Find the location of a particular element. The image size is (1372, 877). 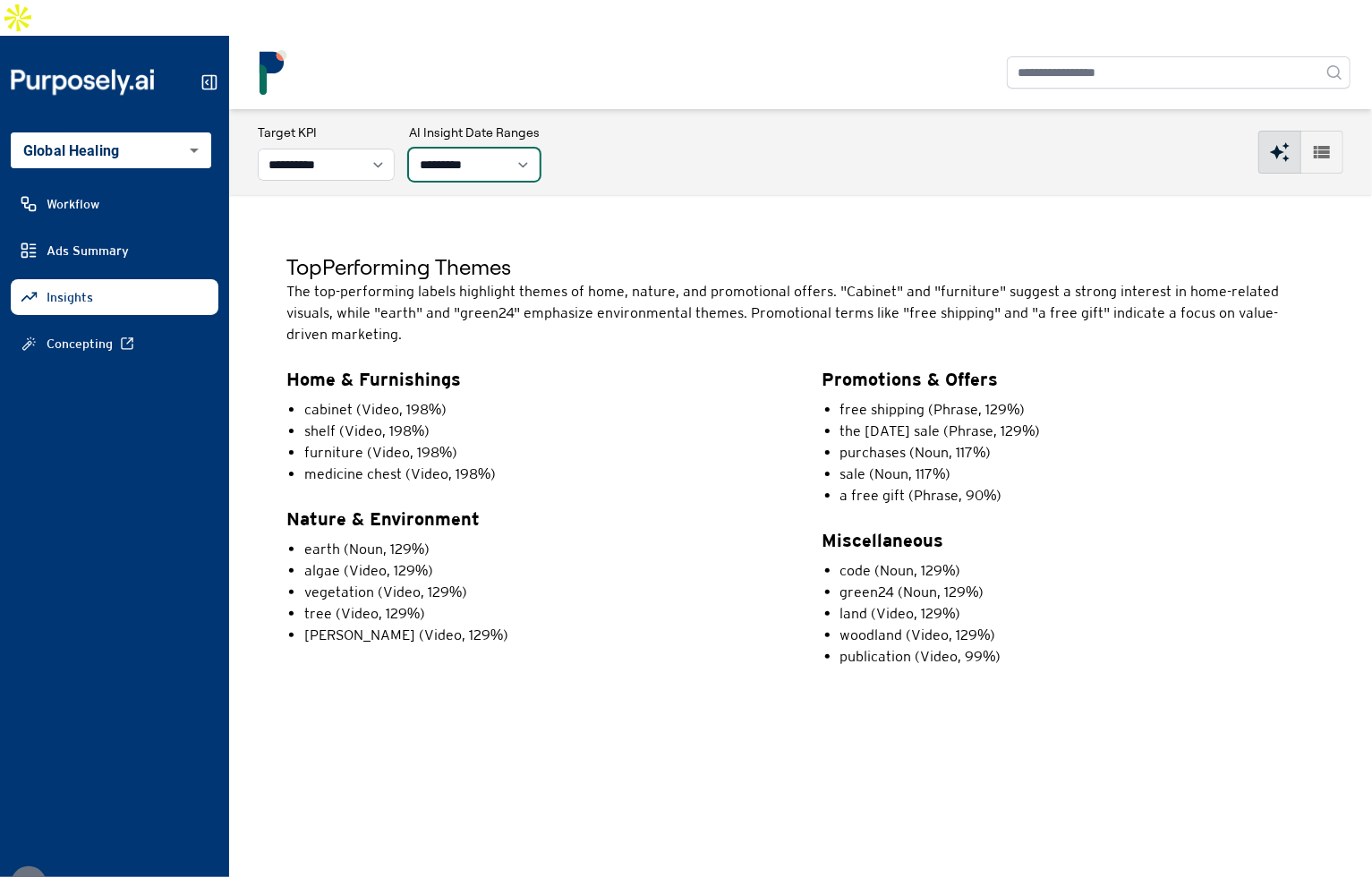

span: Workflow is located at coordinates (72, 204).